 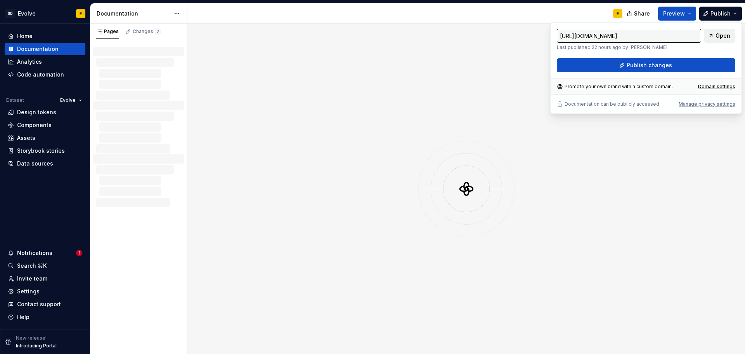 I want to click on span: Preview, so click(x=674, y=14).